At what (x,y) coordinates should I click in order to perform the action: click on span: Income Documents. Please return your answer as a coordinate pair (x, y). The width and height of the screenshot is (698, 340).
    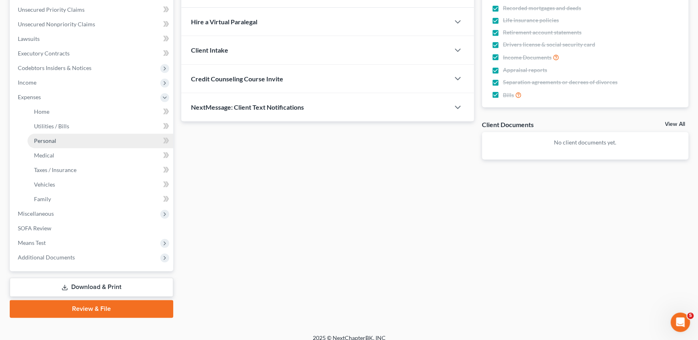
    Looking at the image, I should click on (527, 57).